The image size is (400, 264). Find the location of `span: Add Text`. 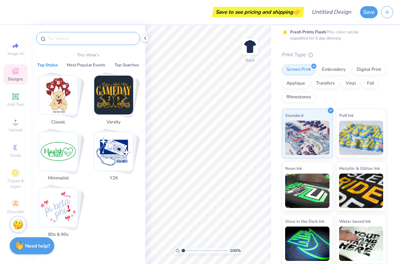

span: Add Text is located at coordinates (15, 105).